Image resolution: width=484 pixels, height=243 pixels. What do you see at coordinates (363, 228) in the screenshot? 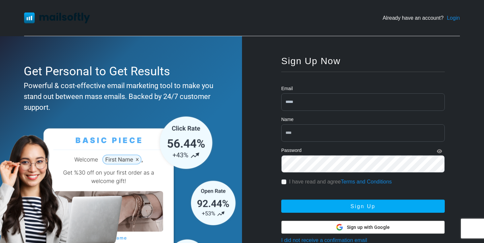
I see `a: Sign up with Google` at bounding box center [363, 228].